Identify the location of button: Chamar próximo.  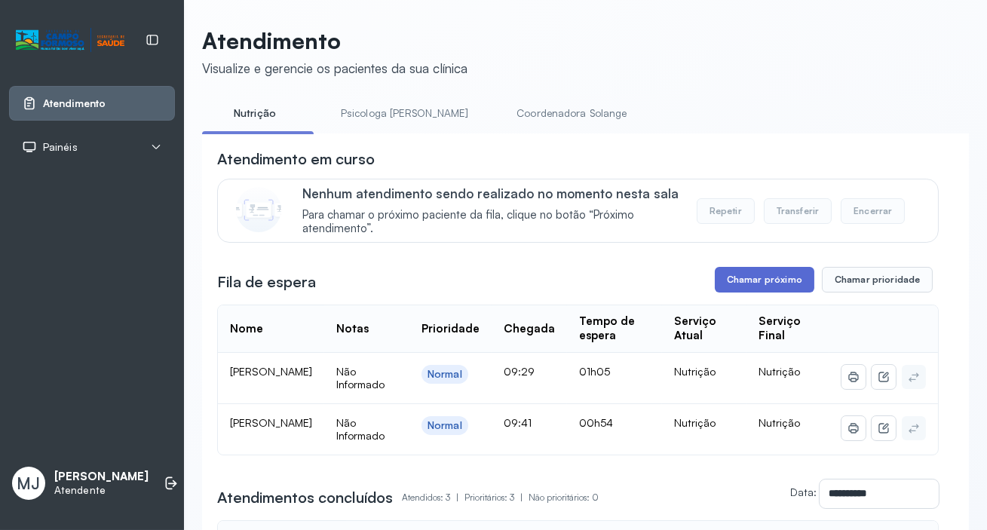
(765, 280).